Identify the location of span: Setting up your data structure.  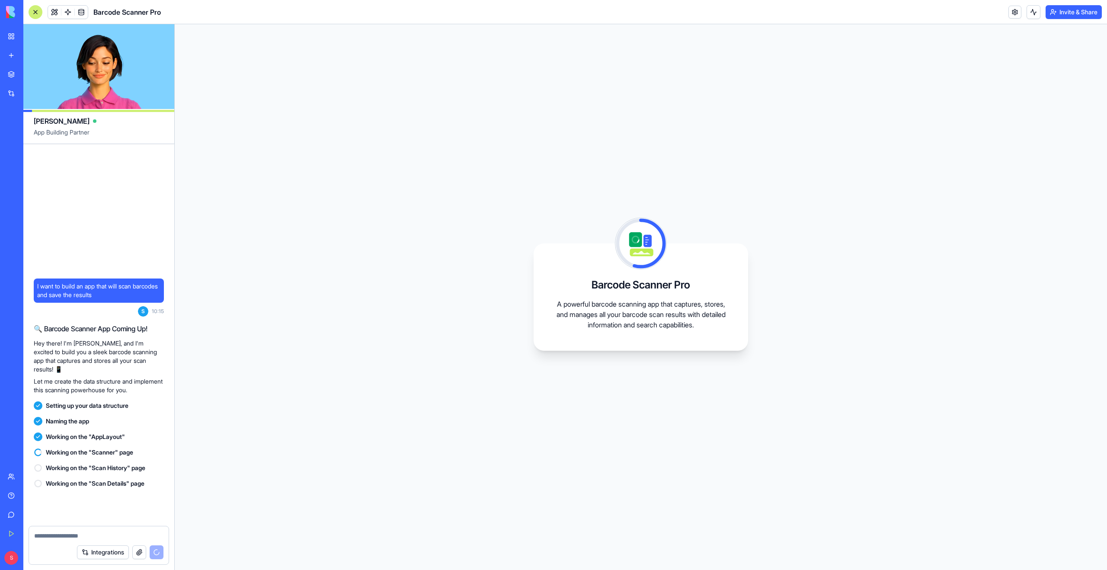
(87, 405).